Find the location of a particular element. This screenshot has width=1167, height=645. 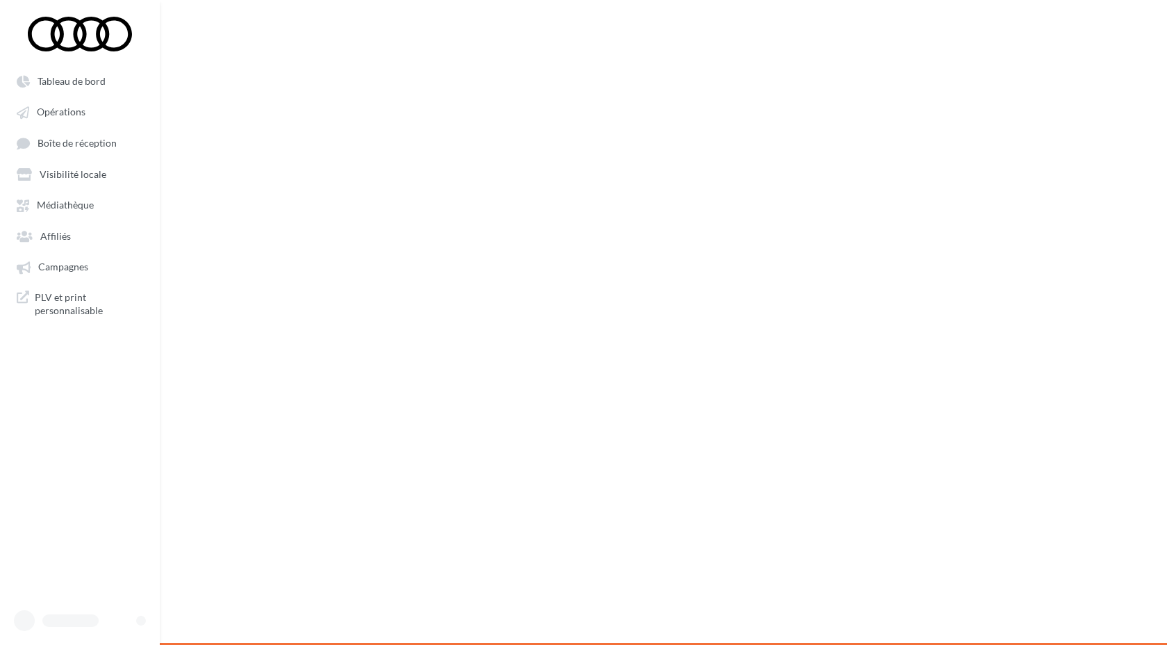

a: Médiathèque is located at coordinates (80, 204).